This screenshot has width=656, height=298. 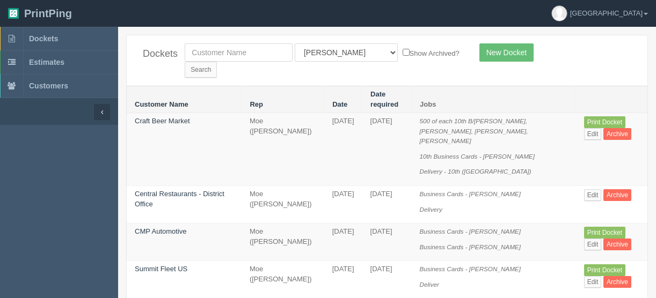 What do you see at coordinates (506, 53) in the screenshot?
I see `a: New Docket` at bounding box center [506, 53].